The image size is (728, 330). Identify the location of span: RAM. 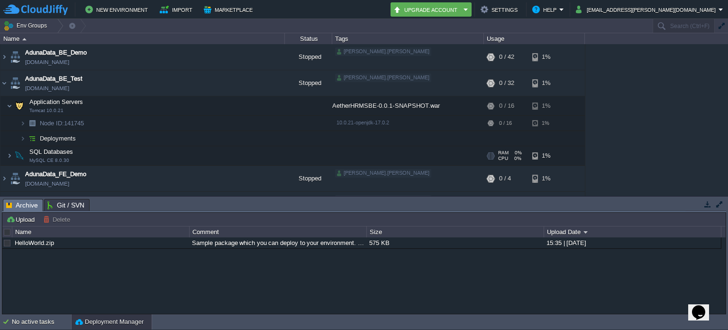
(504, 153).